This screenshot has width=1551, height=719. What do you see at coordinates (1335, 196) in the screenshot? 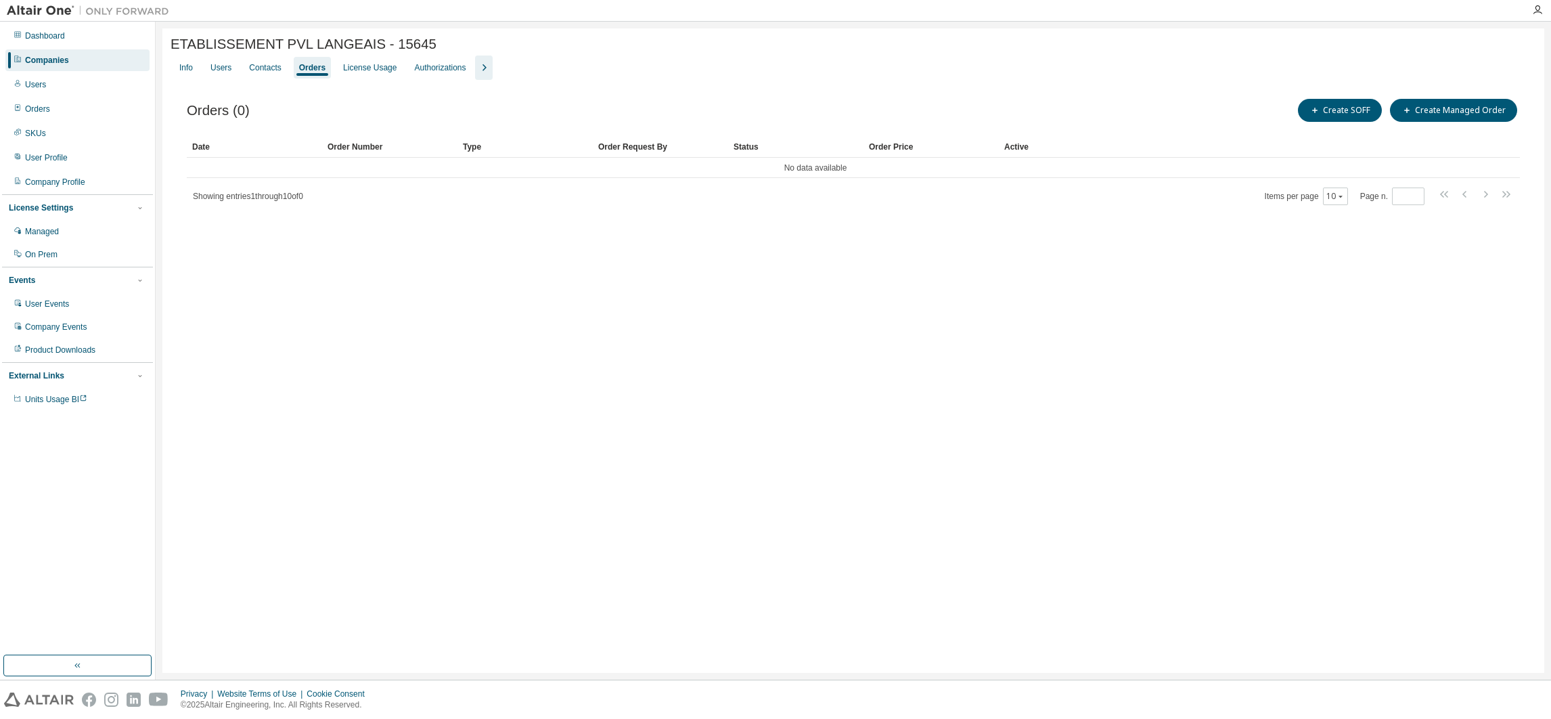
I see `button: 10` at bounding box center [1335, 196].